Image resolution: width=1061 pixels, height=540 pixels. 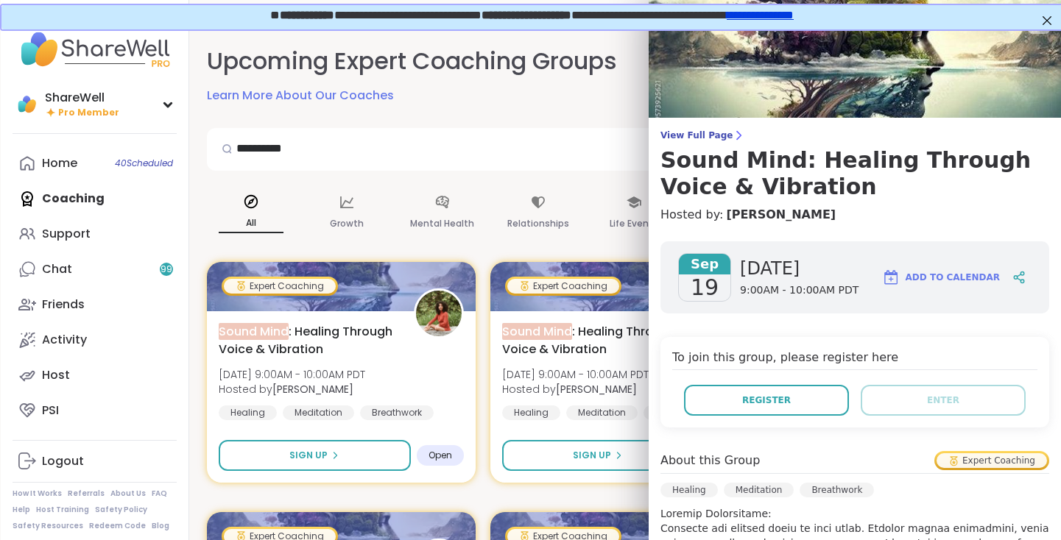 What do you see at coordinates (953, 278) in the screenshot?
I see `span: Add to Calendar` at bounding box center [953, 278].